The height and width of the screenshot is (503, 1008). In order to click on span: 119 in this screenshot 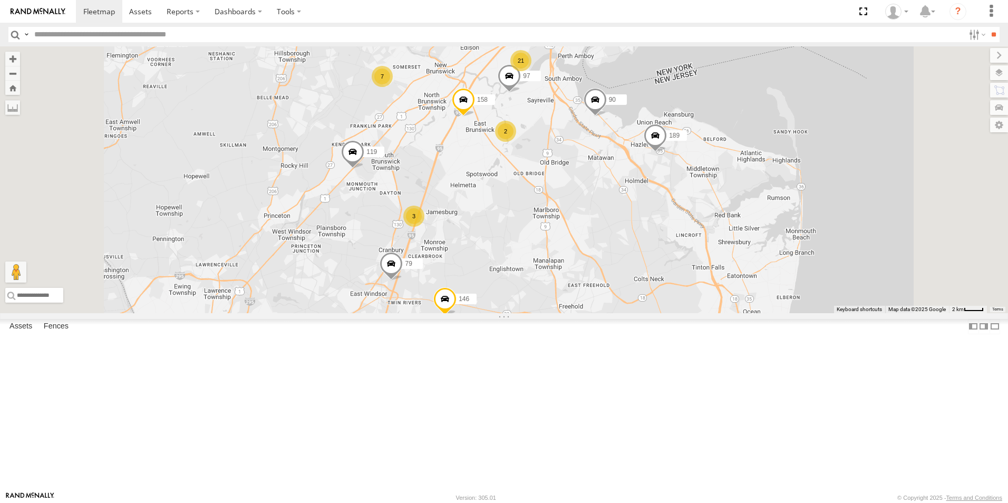, I will do `click(372, 152)`.